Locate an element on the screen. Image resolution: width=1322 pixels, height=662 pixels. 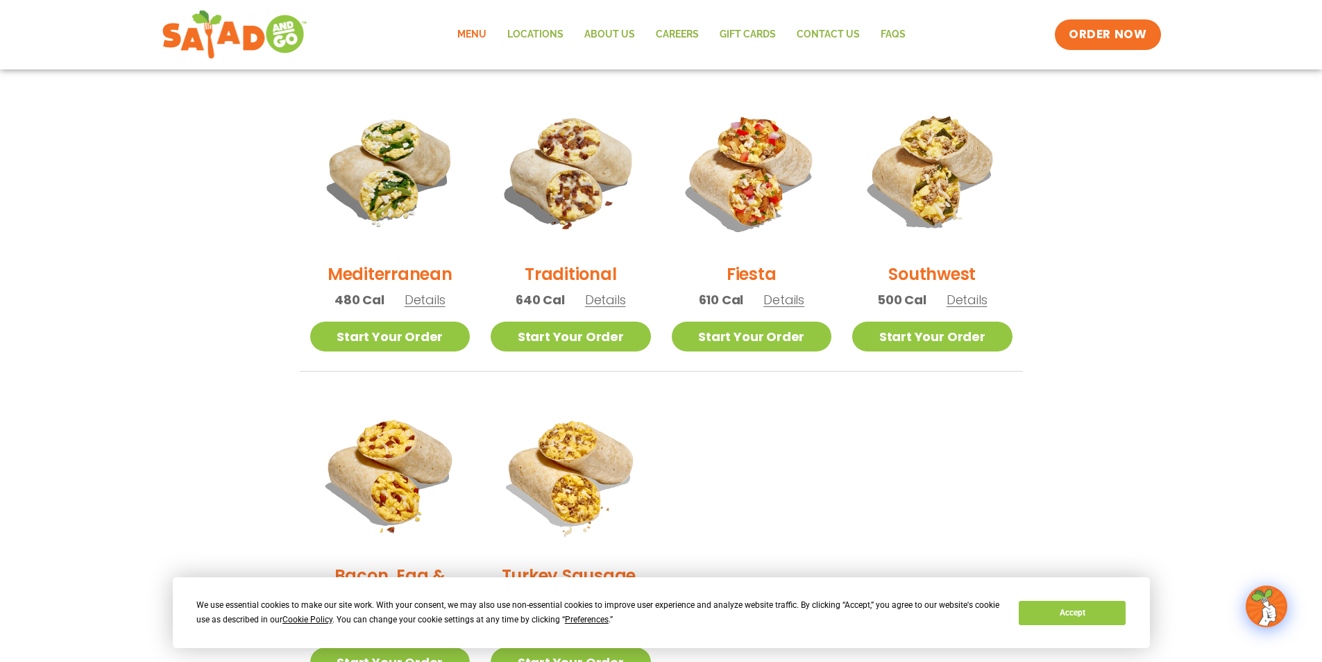
div: We use essential cookies to make our site work. With your consent, we may also use non-essential ... is located at coordinates (599, 612).